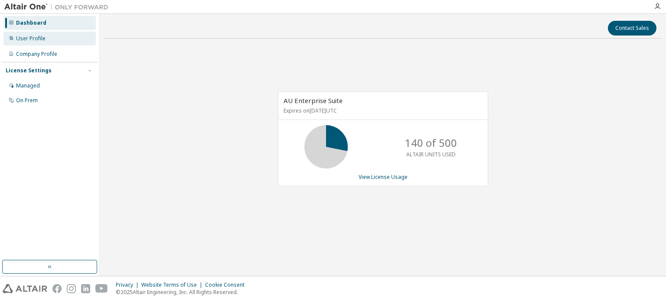 The height and width of the screenshot is (301, 666). What do you see at coordinates (31, 39) in the screenshot?
I see `div: User Profile` at bounding box center [31, 39].